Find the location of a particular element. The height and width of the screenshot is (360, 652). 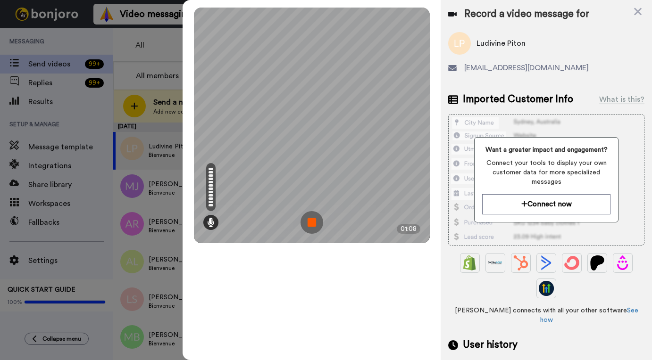

img: GoHighLevel is located at coordinates (546, 289).